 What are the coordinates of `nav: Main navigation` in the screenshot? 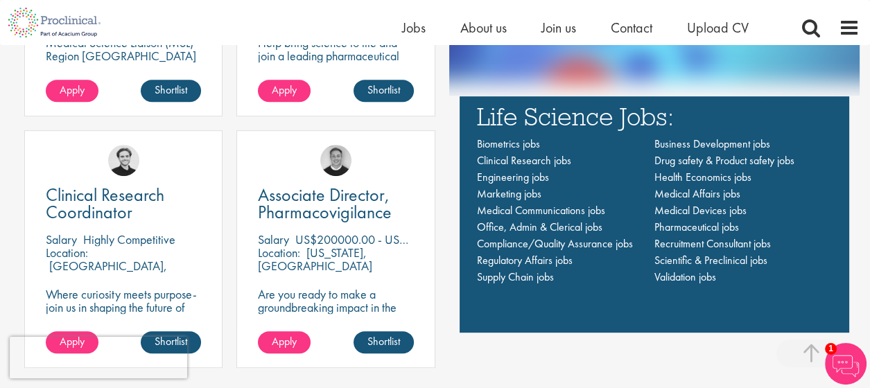 It's located at (655, 211).